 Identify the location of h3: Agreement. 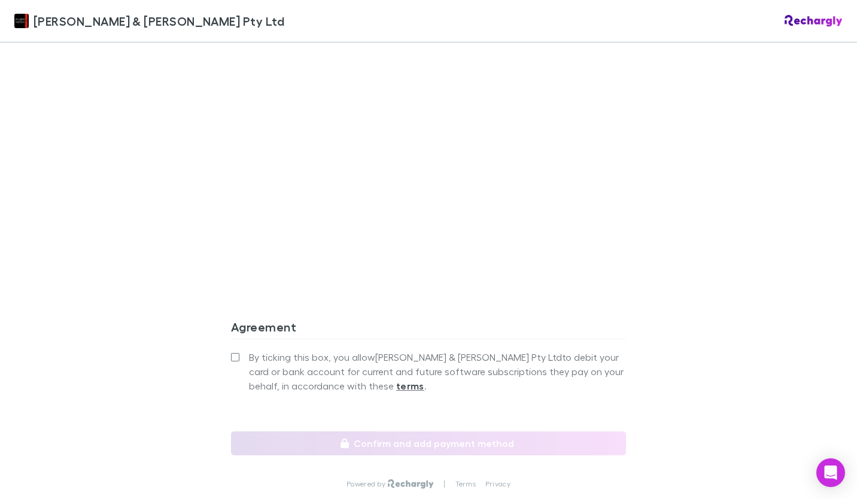
(428, 329).